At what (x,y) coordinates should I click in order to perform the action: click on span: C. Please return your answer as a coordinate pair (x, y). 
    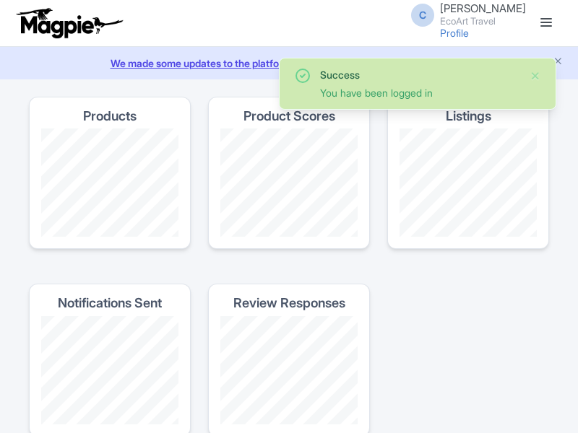
    Looking at the image, I should click on (423, 15).